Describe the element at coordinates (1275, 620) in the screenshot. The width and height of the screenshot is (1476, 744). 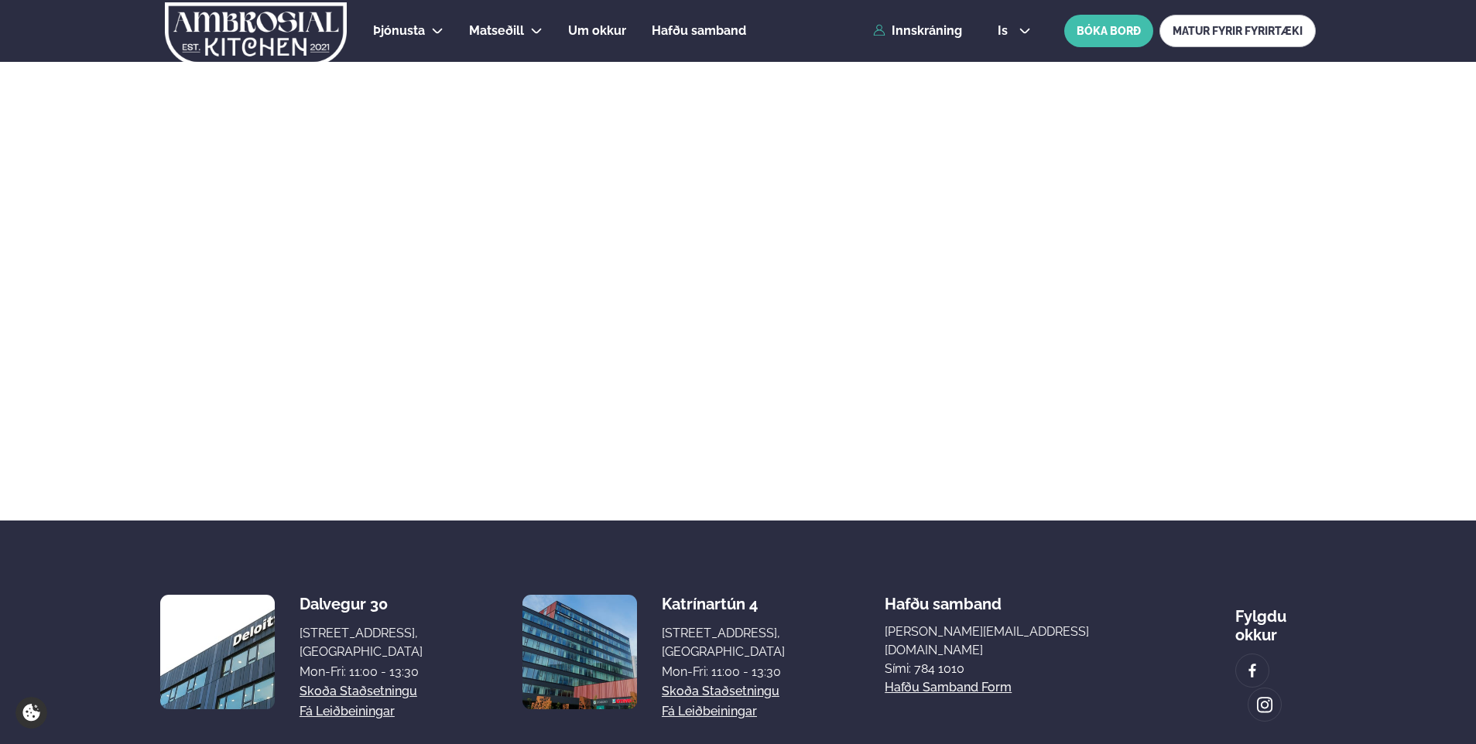
I see `div: Fylgdu okkur` at that location.